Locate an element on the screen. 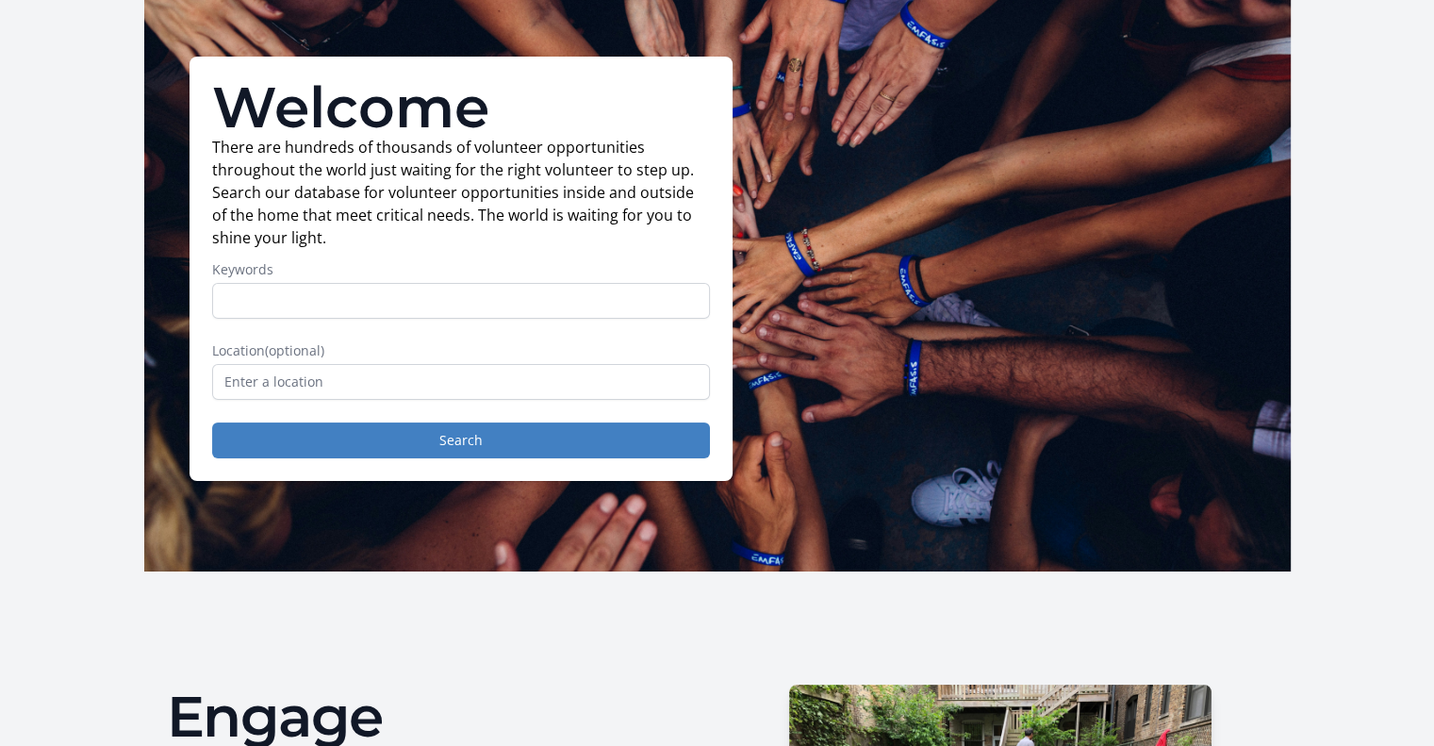 This screenshot has height=746, width=1434. input: Enter a location is located at coordinates (461, 382).